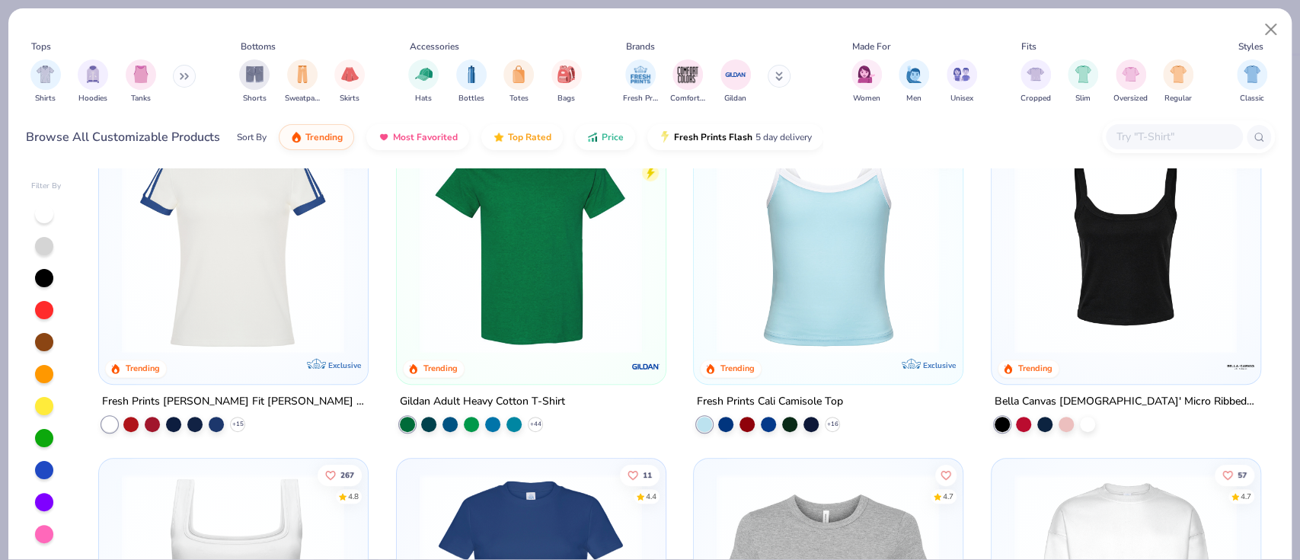 The image size is (1300, 560). What do you see at coordinates (567, 82) in the screenshot?
I see `div: filter for Bags` at bounding box center [567, 82].